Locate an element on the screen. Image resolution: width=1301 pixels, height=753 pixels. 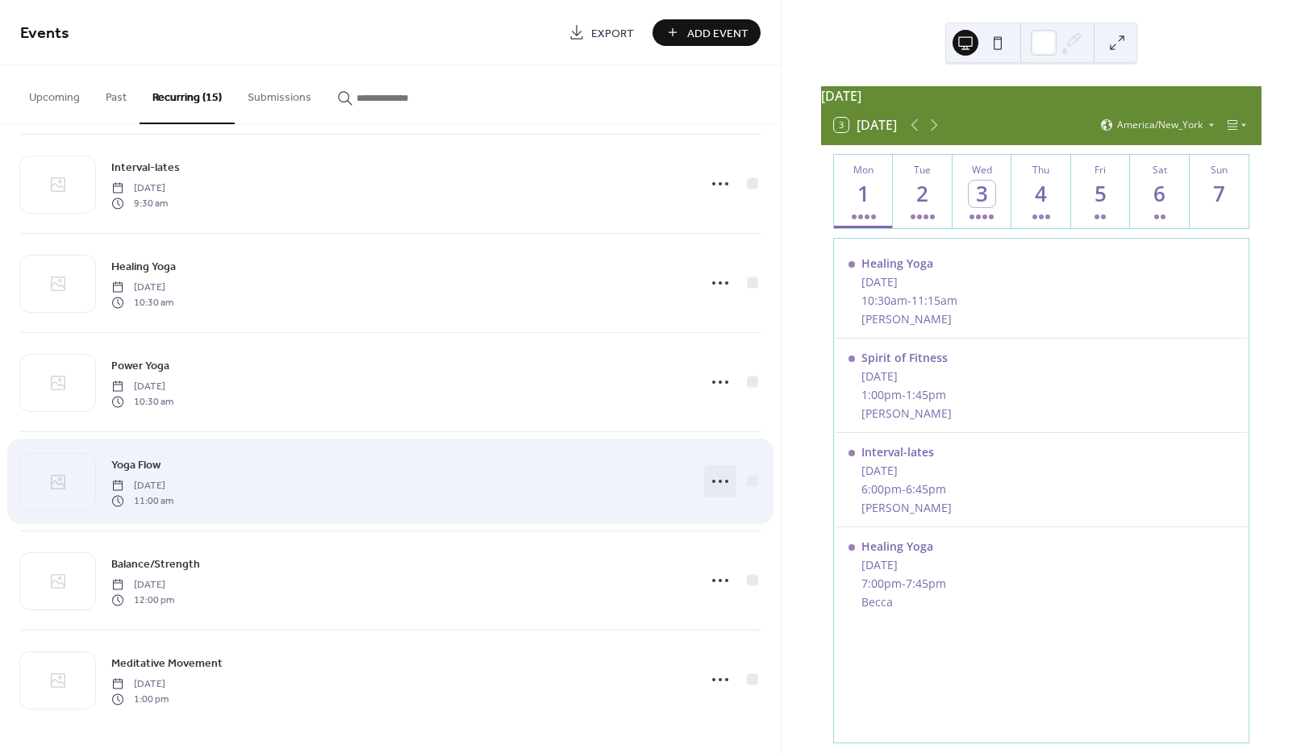
span: Export is located at coordinates (612, 33).